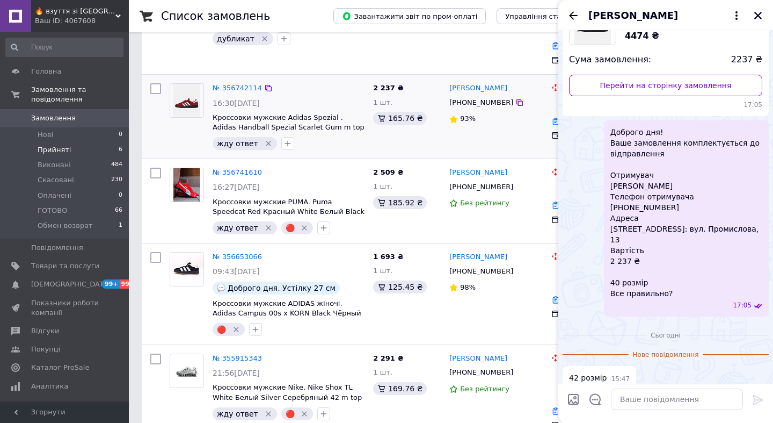  What do you see at coordinates (287, 313) in the screenshot?
I see `a: Кроссовки мужские ADIDAS жіночі. Adidas Campus 00s x KORN Black Чёрный чорні з білим 40 m top` at bounding box center [287, 313].